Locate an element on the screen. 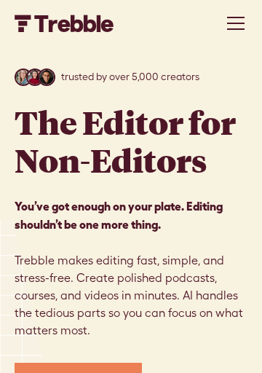 The width and height of the screenshot is (262, 373). p: trusted by over 5,000 creators is located at coordinates (130, 76).